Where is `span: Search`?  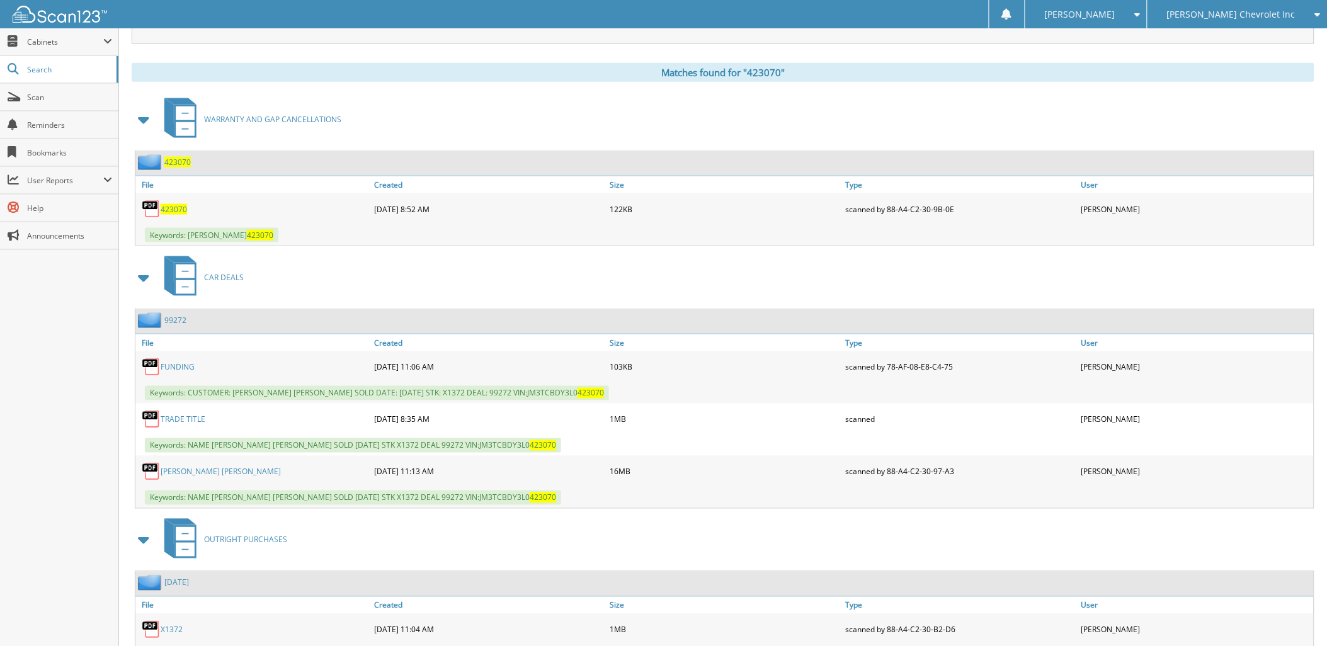
span: Search is located at coordinates (69, 69).